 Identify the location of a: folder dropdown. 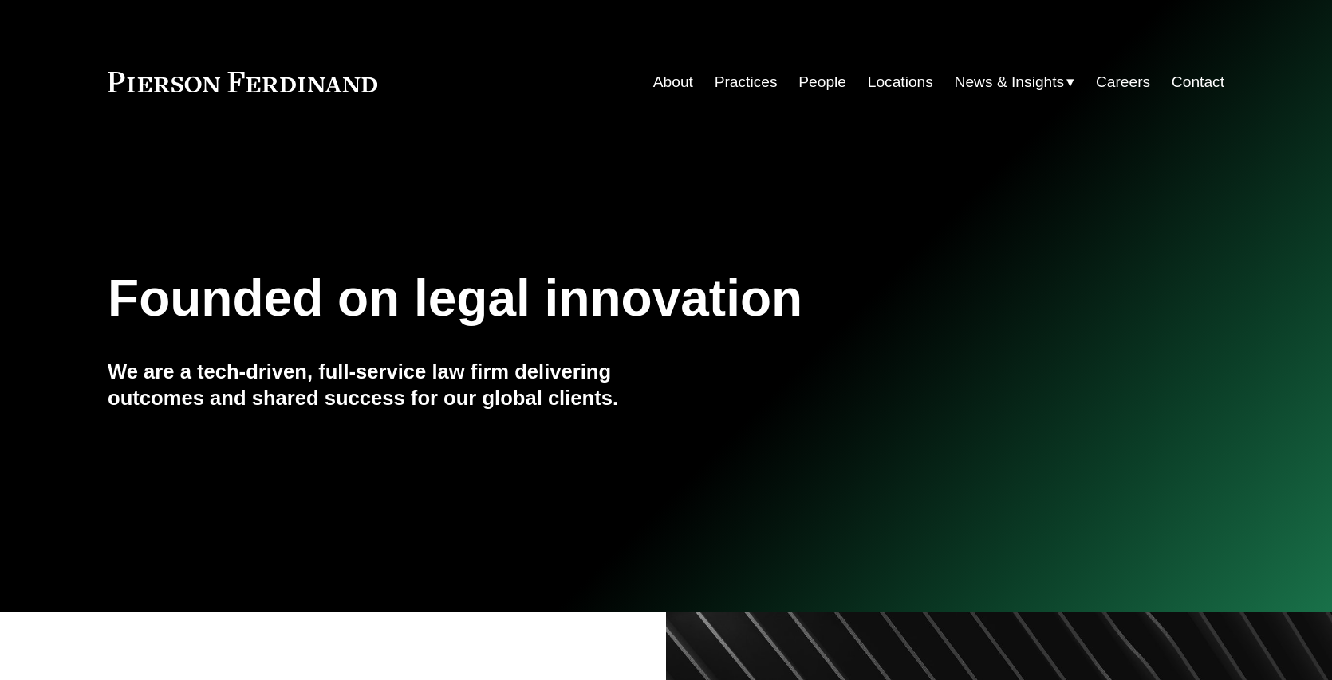
(1014, 82).